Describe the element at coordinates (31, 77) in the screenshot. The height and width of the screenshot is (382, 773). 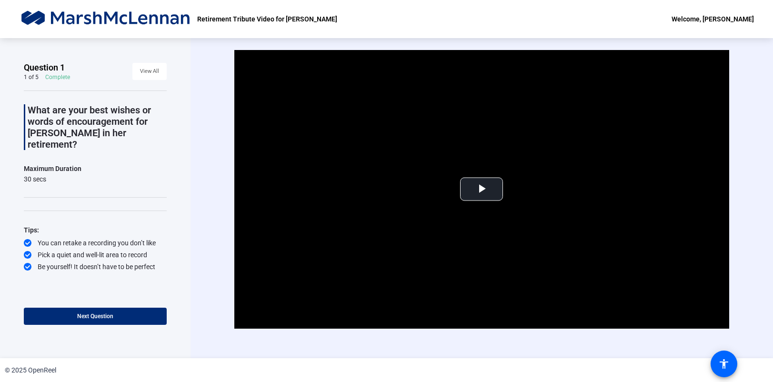
I see `div: 1 of 5` at that location.